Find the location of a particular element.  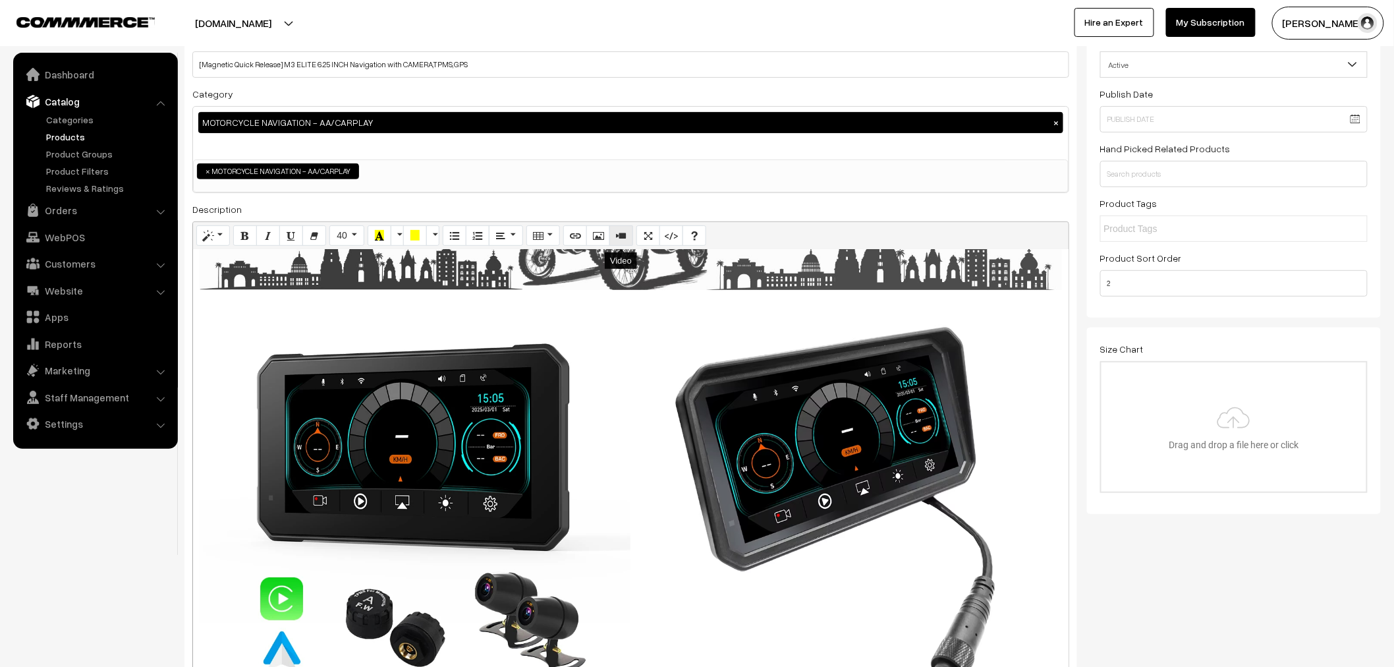

a: Staff Management is located at coordinates (95, 397).